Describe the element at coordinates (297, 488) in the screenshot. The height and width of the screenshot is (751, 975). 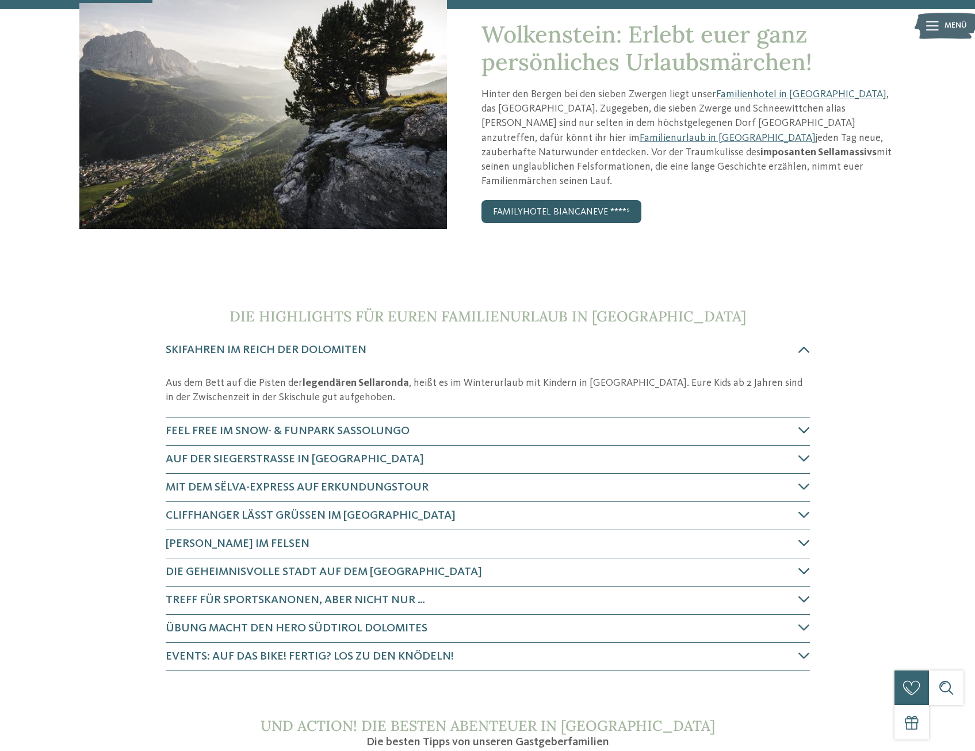
I see `span: Mit dem Sëlva-Express auf Erkundungstour` at that location.